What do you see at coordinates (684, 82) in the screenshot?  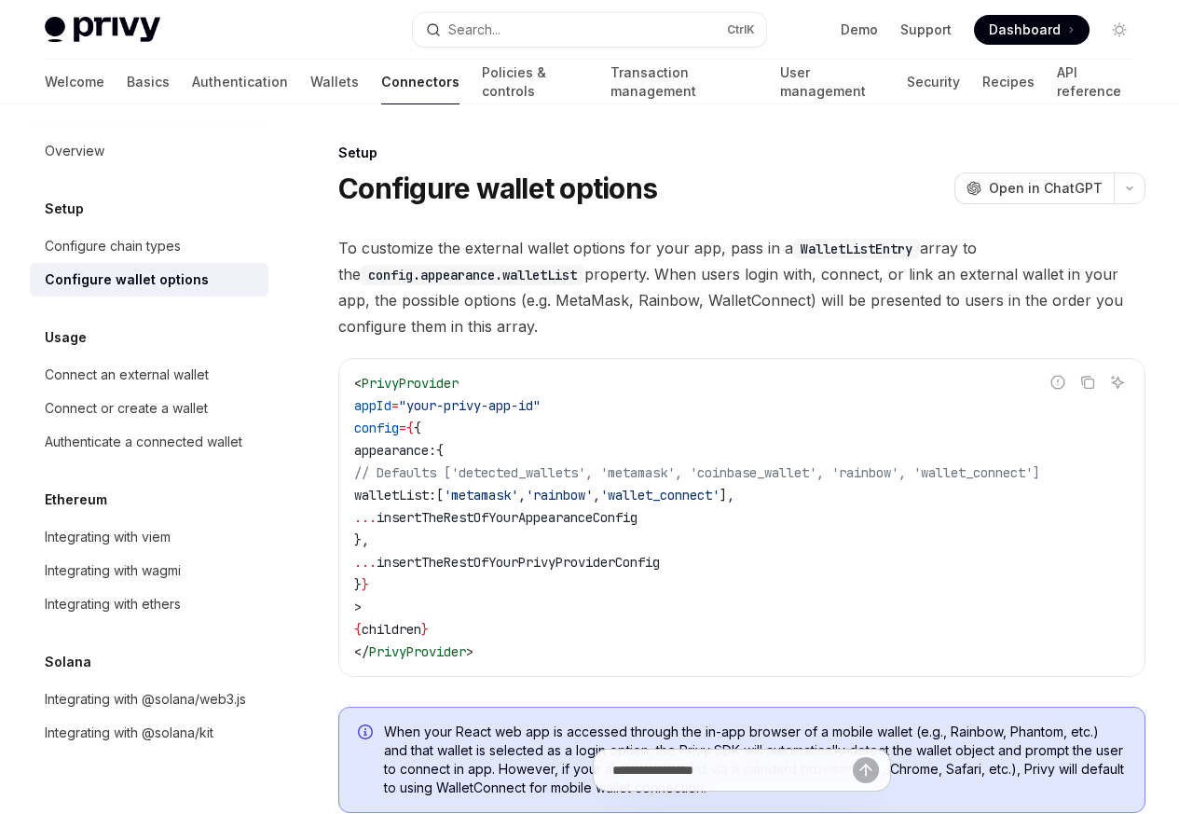 I see `a: Transaction management` at bounding box center [684, 82].